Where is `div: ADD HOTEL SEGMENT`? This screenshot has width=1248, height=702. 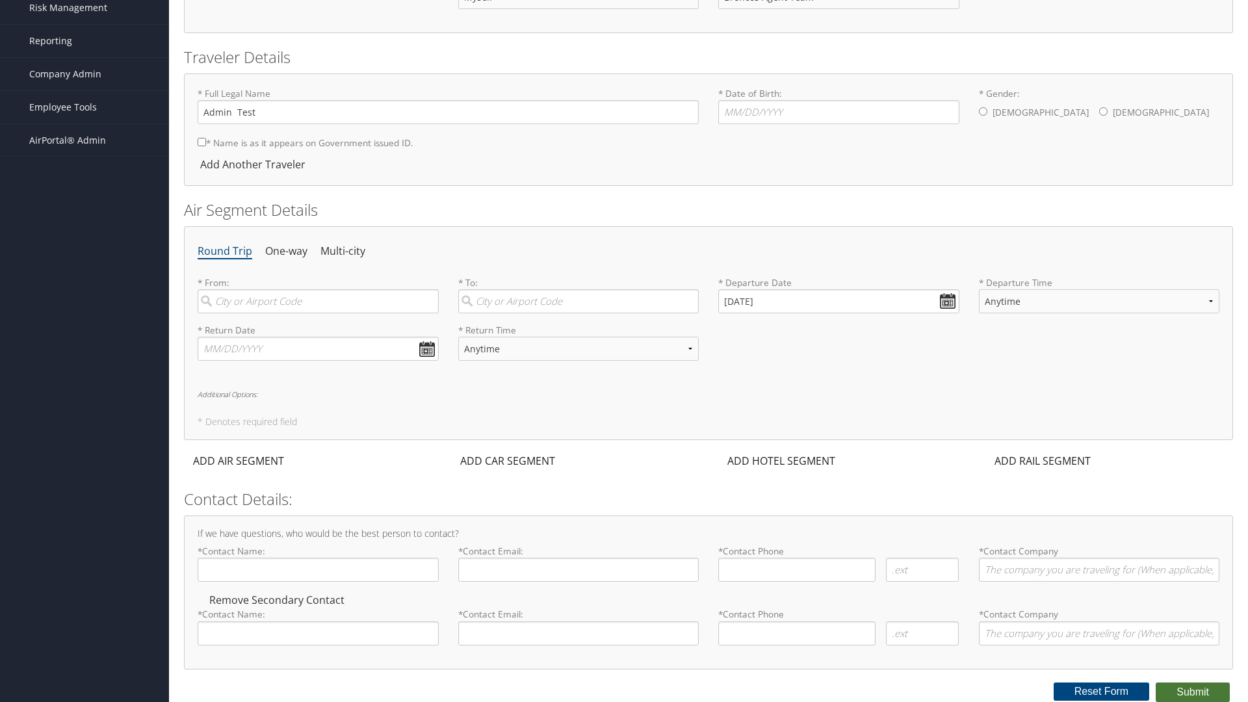
div: ADD HOTEL SEGMENT is located at coordinates (780, 461).